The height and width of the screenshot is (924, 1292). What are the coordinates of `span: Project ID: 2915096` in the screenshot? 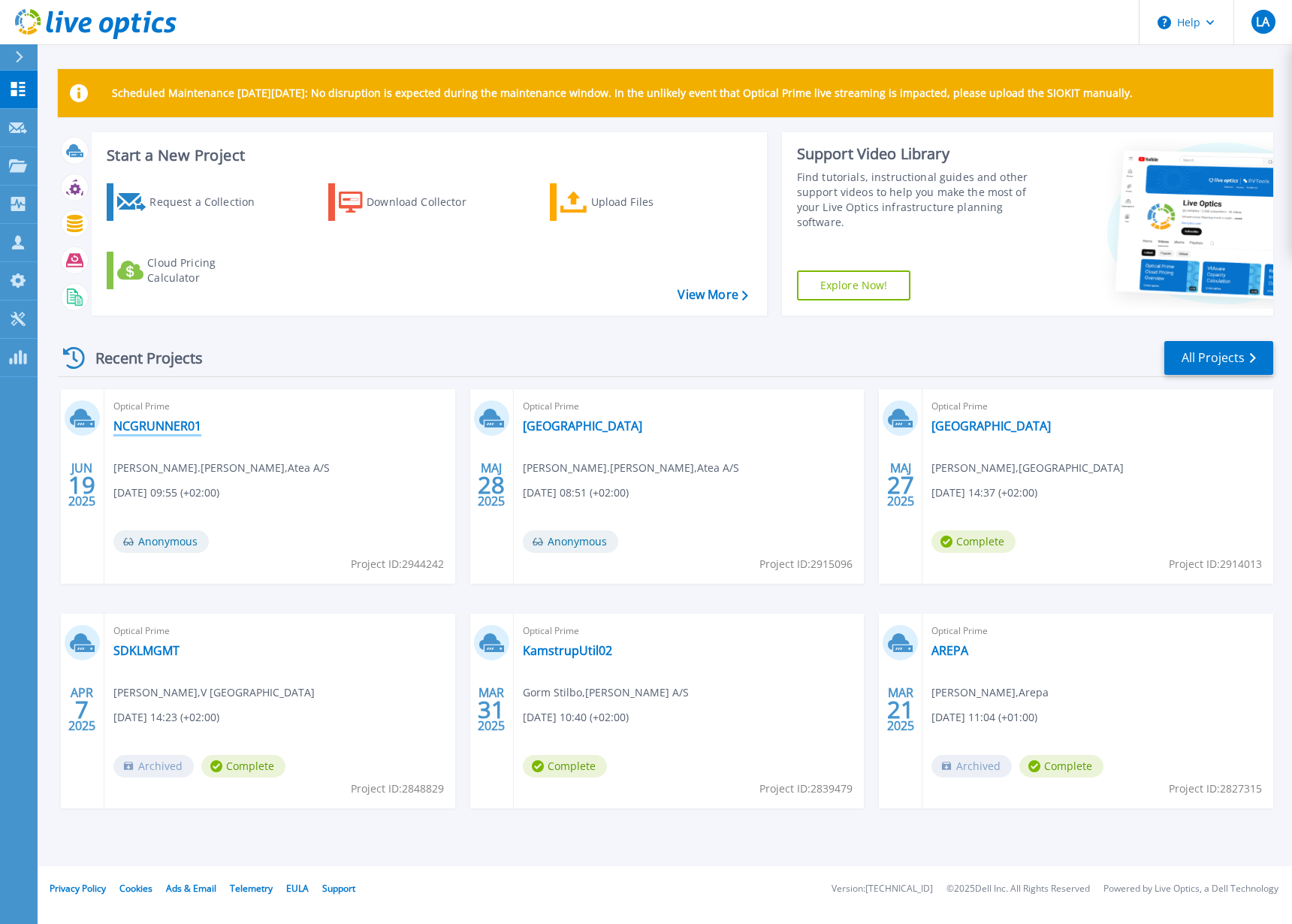 It's located at (806, 564).